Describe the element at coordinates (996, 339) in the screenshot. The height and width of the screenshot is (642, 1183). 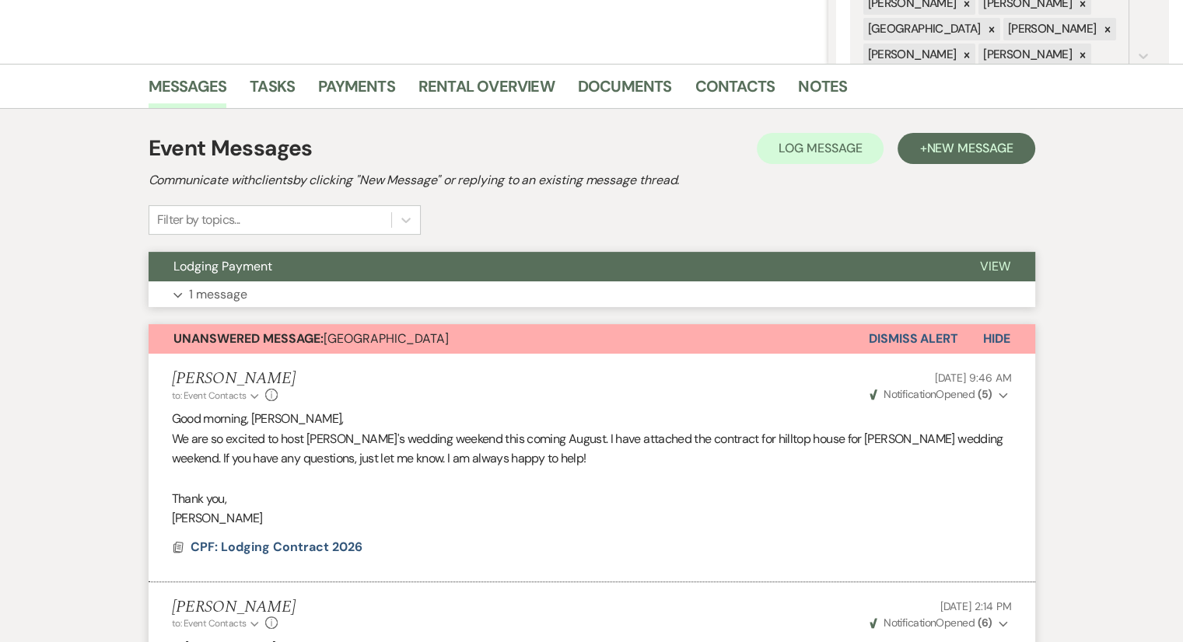
I see `button: Hide` at that location.